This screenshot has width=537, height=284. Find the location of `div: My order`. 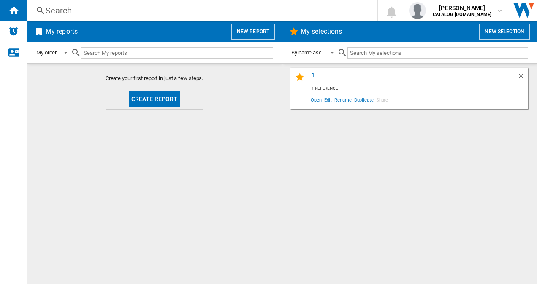

div: My order is located at coordinates (46, 52).